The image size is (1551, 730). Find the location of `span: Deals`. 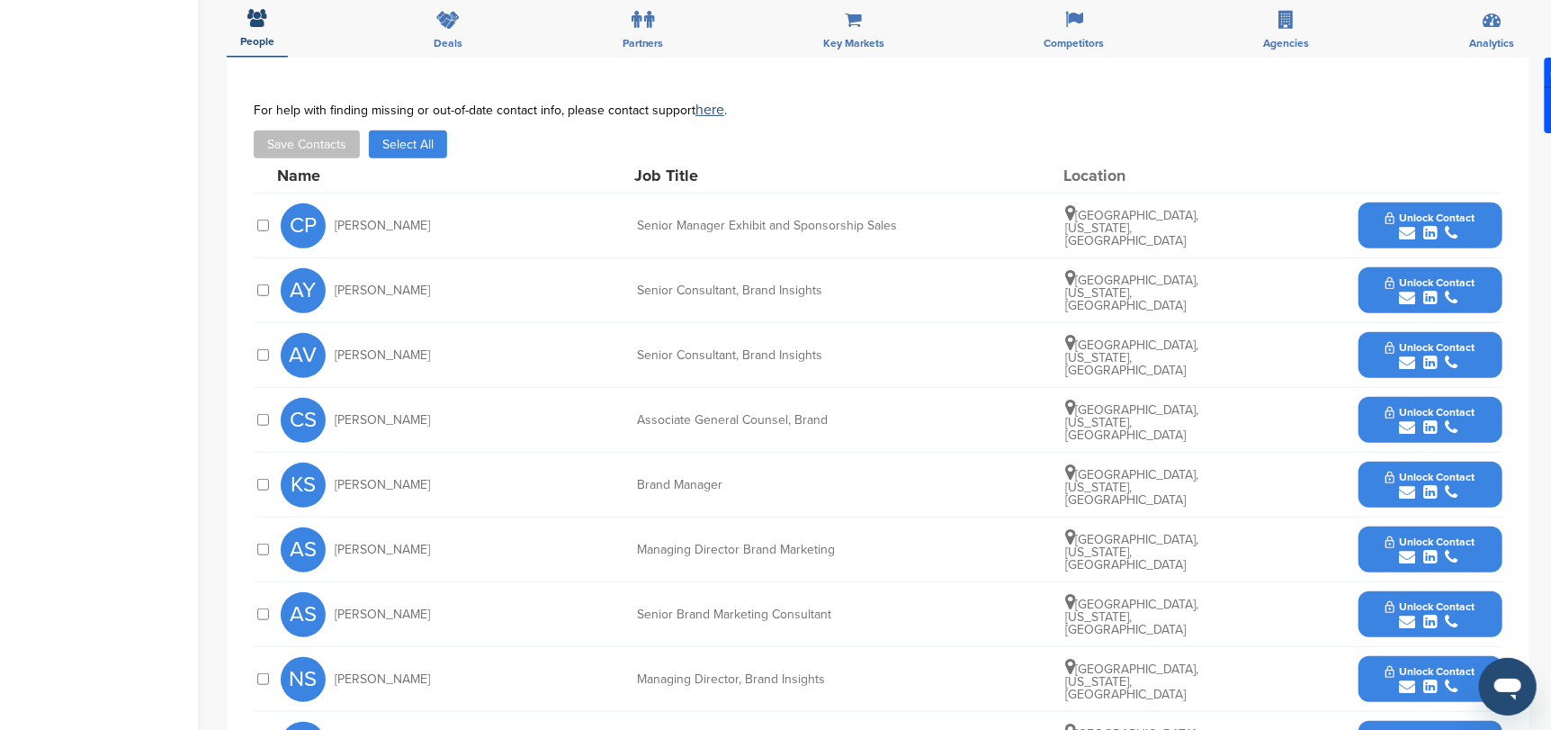

span: Deals is located at coordinates (448, 43).